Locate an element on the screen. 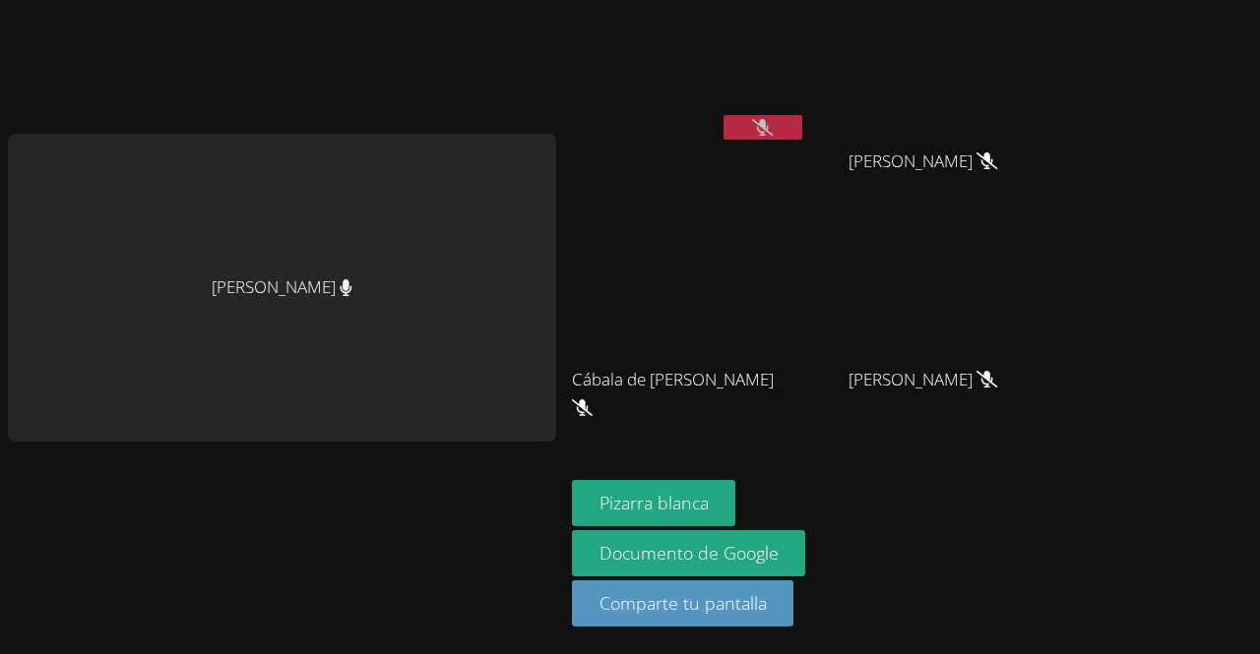  button: Pizarra blanca is located at coordinates (653, 503).